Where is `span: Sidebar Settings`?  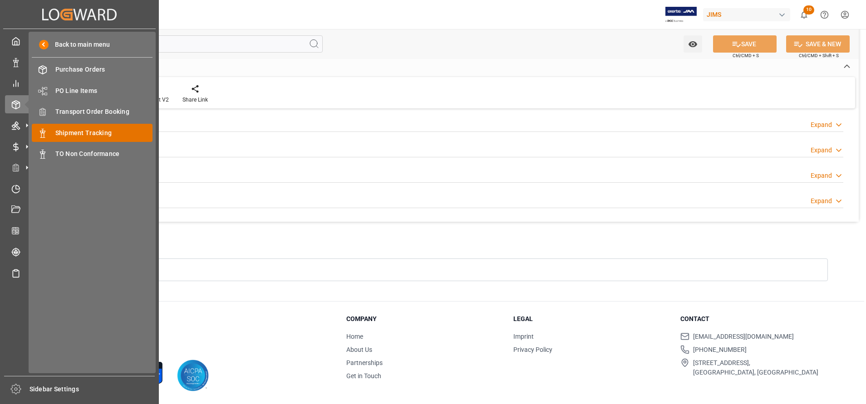
span: Sidebar Settings is located at coordinates (92, 389).